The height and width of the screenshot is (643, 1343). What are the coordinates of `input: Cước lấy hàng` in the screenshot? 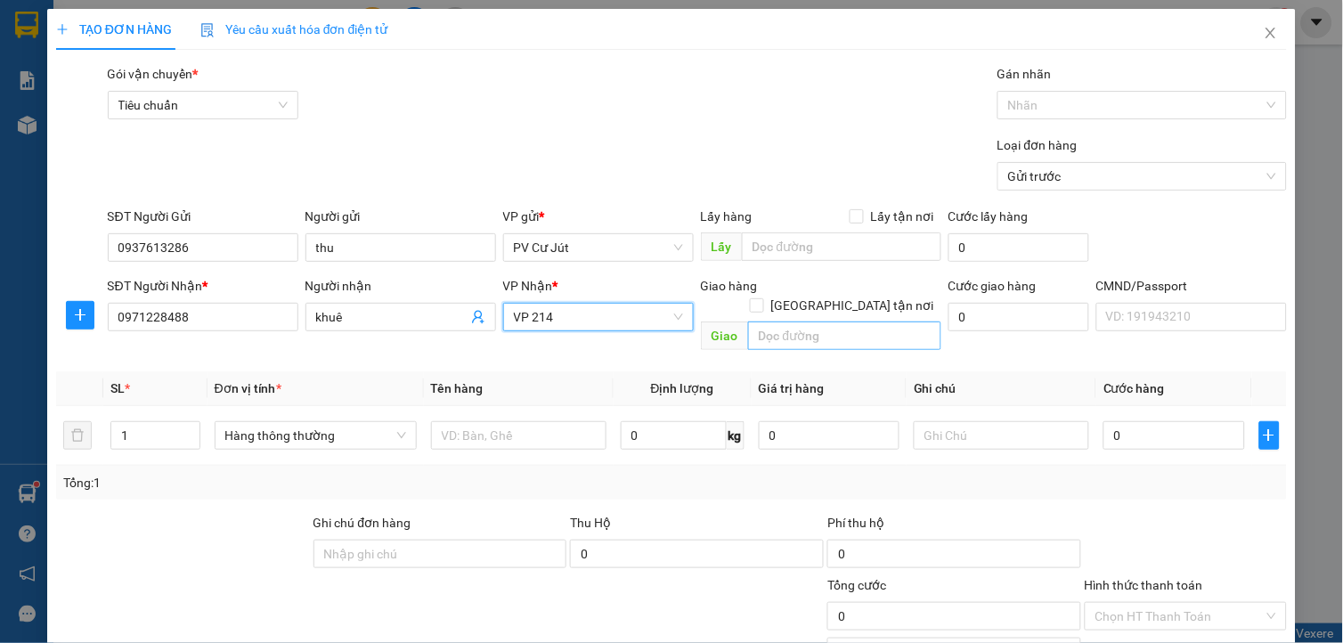 It's located at (1019, 248).